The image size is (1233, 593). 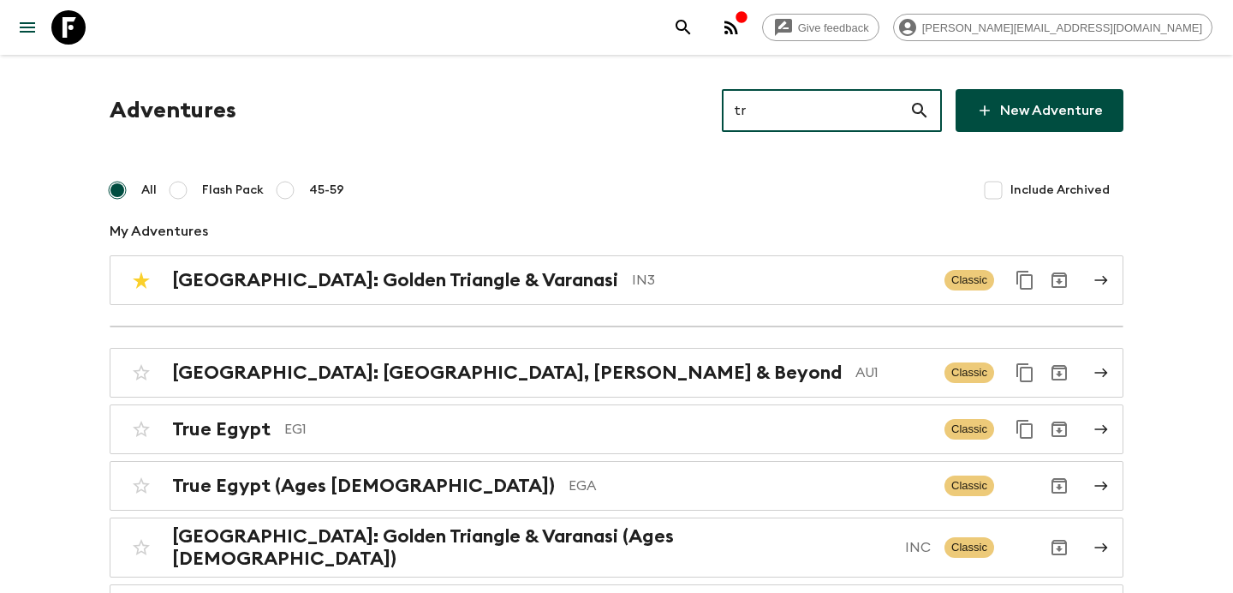 I want to click on p: My Adventures, so click(x=617, y=231).